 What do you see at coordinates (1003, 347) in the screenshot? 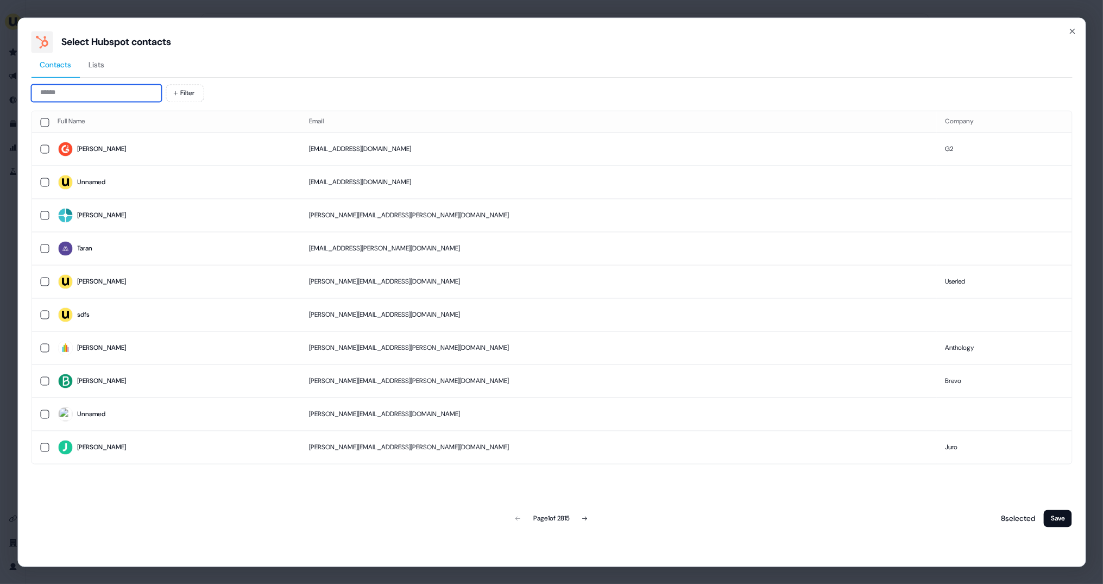
I see `td: Anthology` at bounding box center [1003, 347].